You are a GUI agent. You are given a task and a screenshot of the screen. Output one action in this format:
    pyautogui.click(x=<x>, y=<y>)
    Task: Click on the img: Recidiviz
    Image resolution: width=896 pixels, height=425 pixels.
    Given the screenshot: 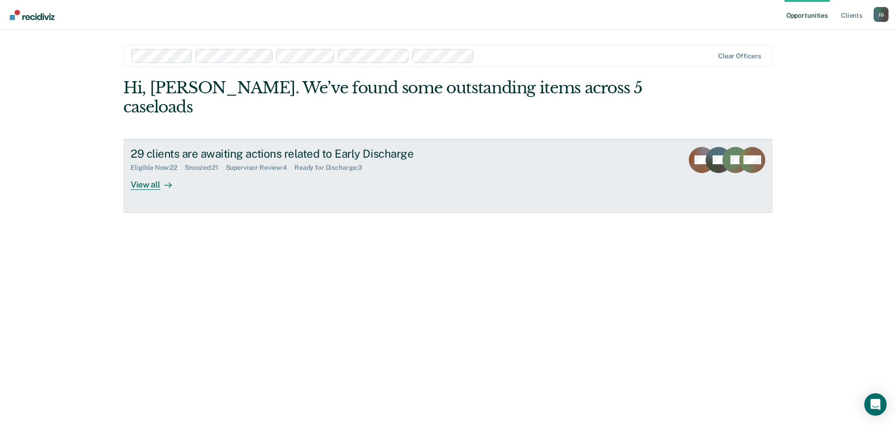 What is the action you would take?
    pyautogui.click(x=32, y=15)
    